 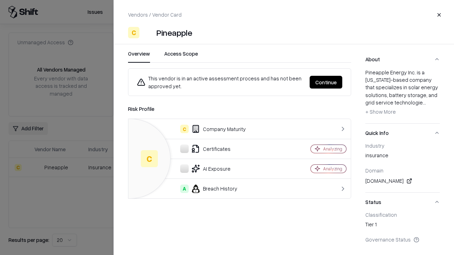 What do you see at coordinates (402, 133) in the screenshot?
I see `button: Quick Info` at bounding box center [402, 133].